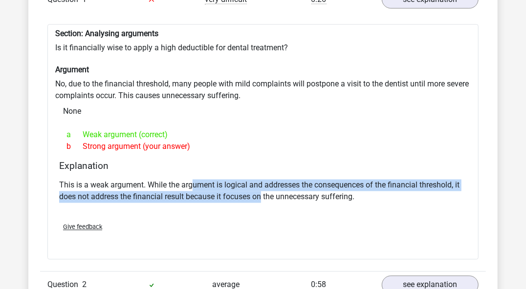  I want to click on div: Strong argument (your answer), so click(263, 147).